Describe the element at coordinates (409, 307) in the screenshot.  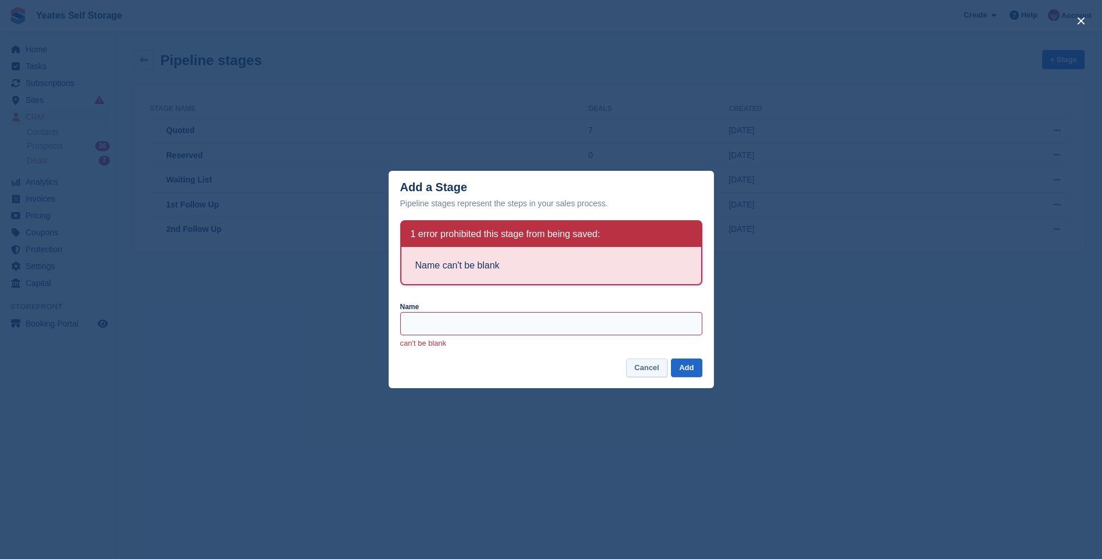
I see `label: Name` at that location.